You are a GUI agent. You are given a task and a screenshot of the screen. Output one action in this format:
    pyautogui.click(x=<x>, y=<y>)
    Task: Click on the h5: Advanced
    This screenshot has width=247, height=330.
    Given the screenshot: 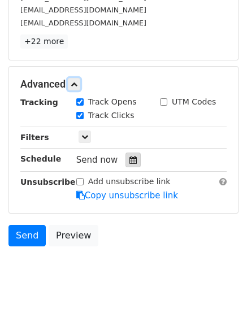 What is the action you would take?
    pyautogui.click(x=123, y=84)
    